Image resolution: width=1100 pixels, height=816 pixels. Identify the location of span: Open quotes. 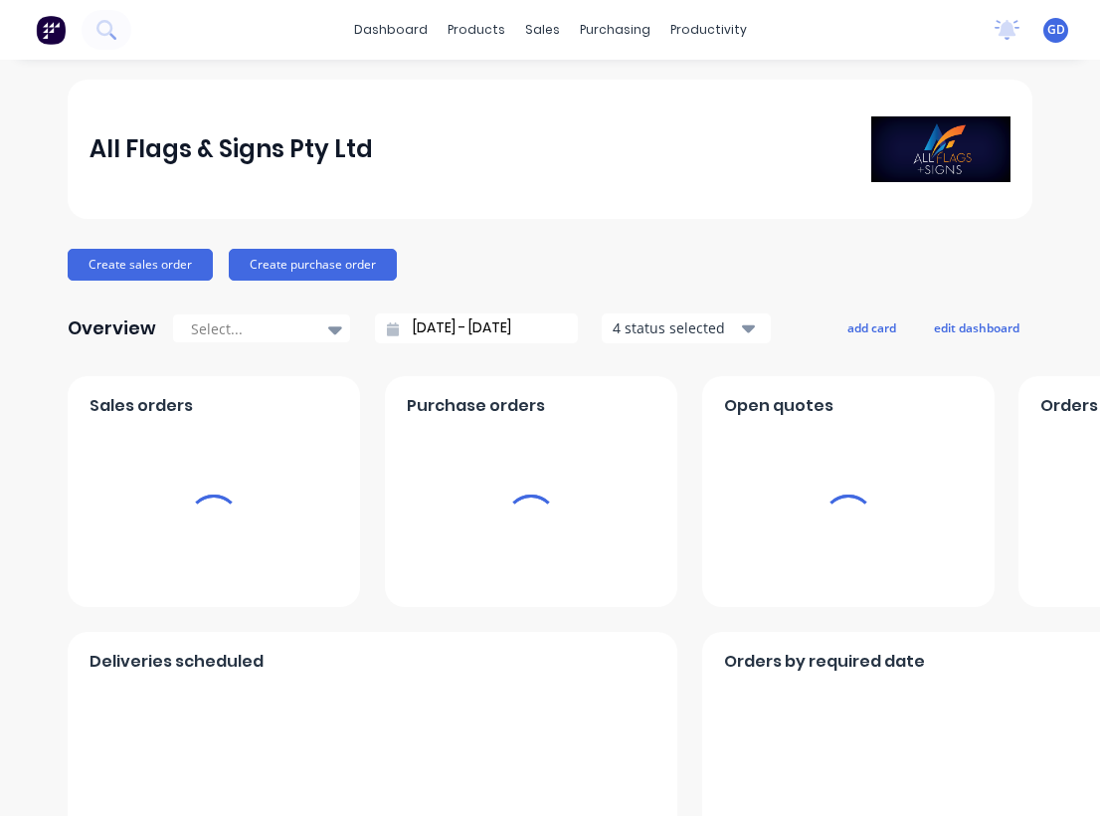
(779, 406).